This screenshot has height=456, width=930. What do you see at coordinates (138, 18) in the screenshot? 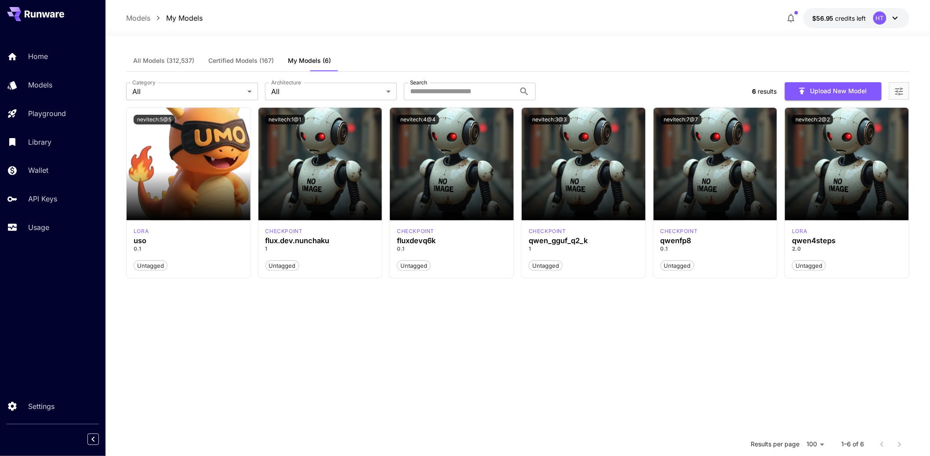
I see `a: Models` at bounding box center [138, 18].